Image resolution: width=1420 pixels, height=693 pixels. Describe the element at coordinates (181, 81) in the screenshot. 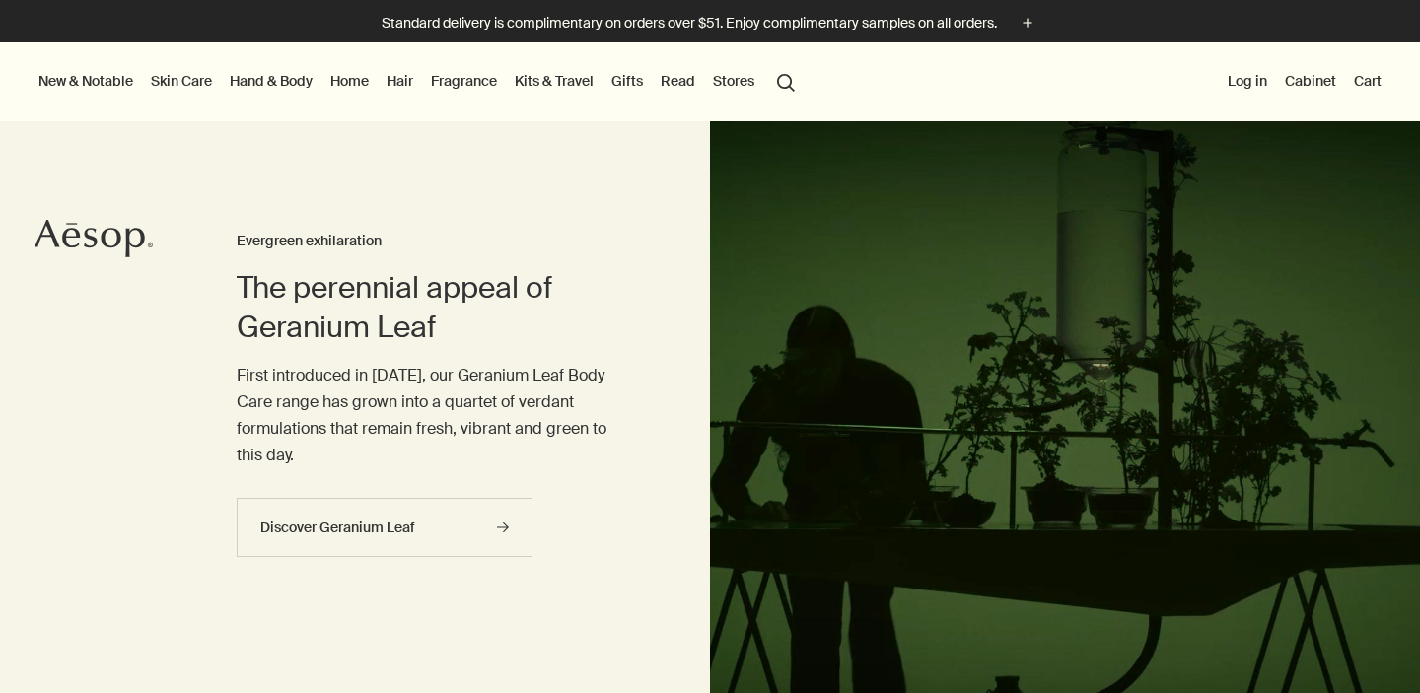

I see `a: Skin Care` at that location.